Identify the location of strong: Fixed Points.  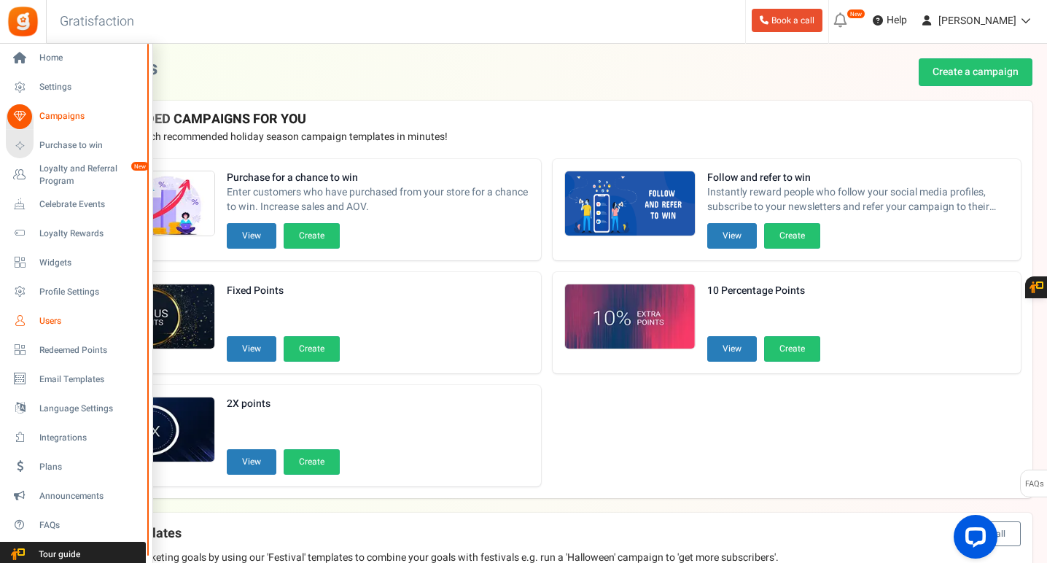
(283, 291).